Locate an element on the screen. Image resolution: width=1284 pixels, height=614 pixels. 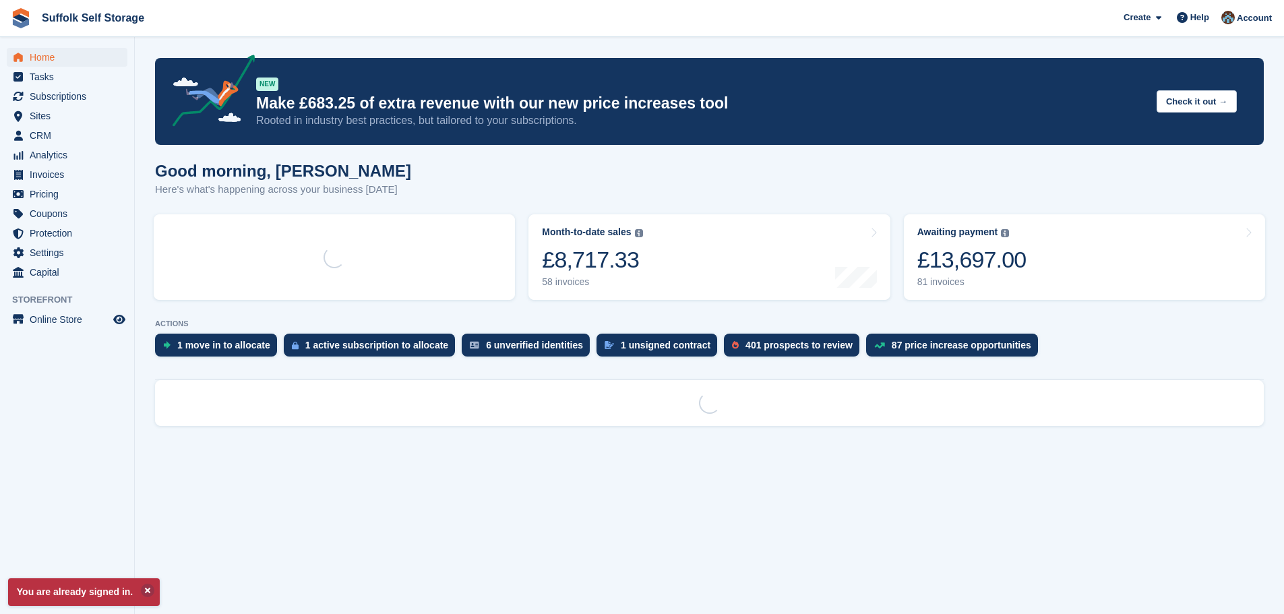
span: Online Store is located at coordinates (70, 320).